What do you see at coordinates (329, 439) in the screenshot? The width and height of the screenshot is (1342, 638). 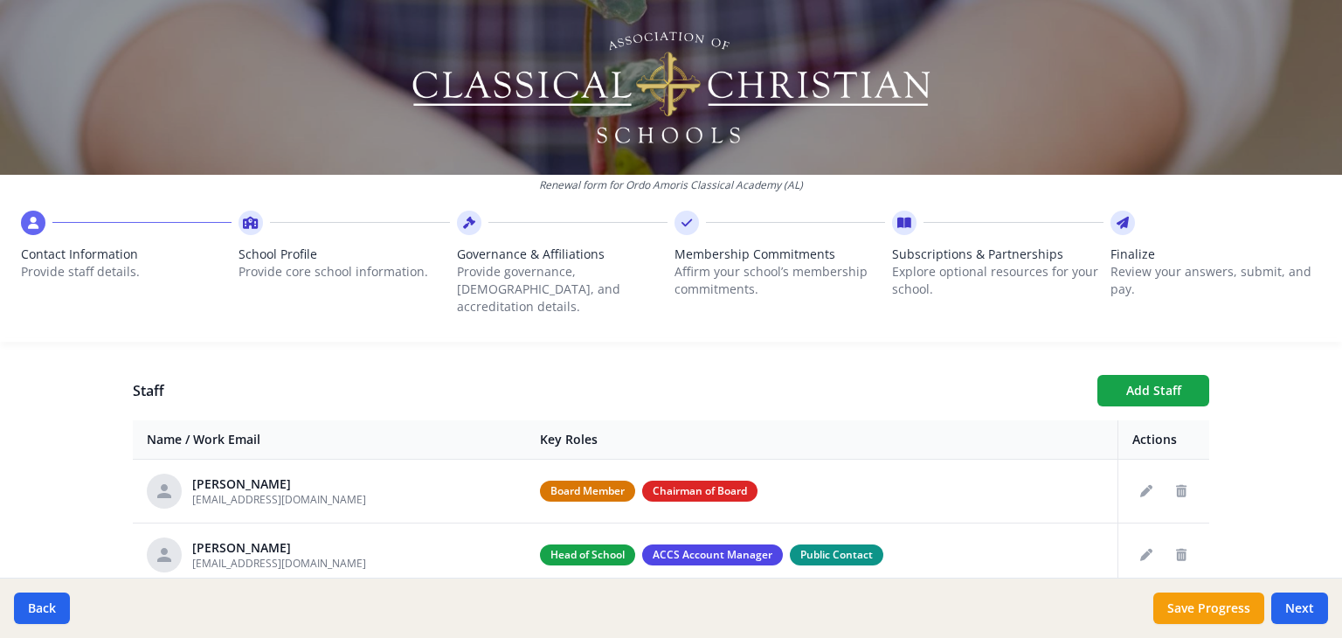 I see `th: Name / Work Email` at bounding box center [329, 439].